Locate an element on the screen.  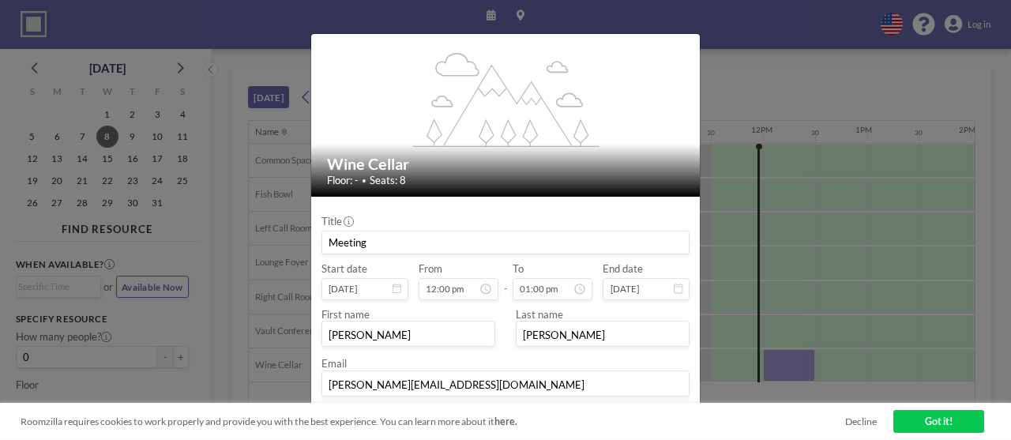
h2: Wine Cellar is located at coordinates (506, 164).